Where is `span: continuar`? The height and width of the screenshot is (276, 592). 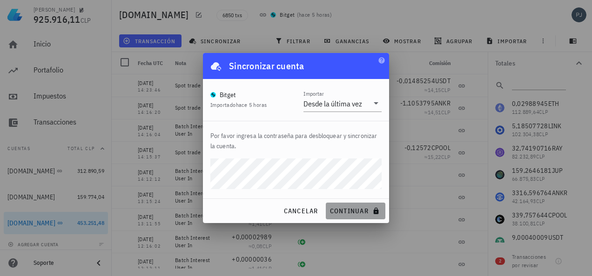 span: continuar is located at coordinates (355, 211).